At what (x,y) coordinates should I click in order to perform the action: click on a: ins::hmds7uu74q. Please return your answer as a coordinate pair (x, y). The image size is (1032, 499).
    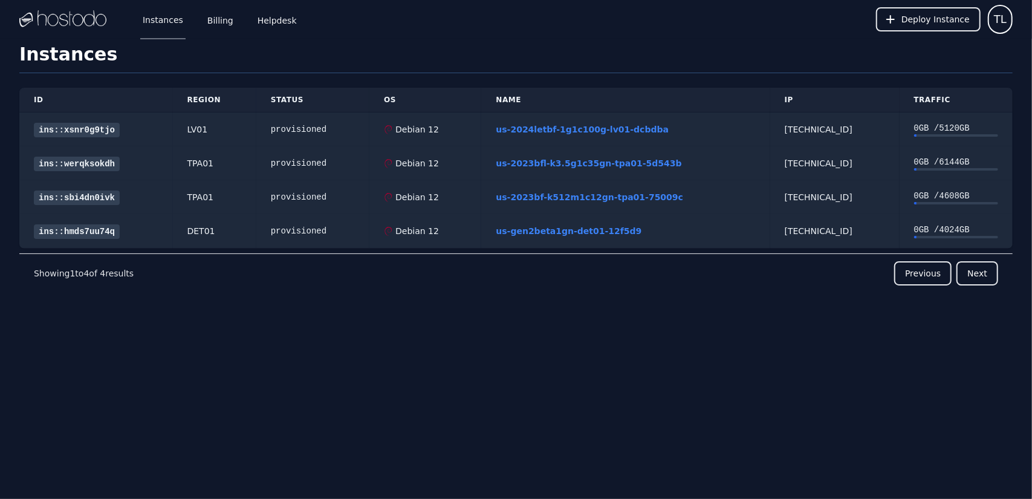
    Looking at the image, I should click on (77, 231).